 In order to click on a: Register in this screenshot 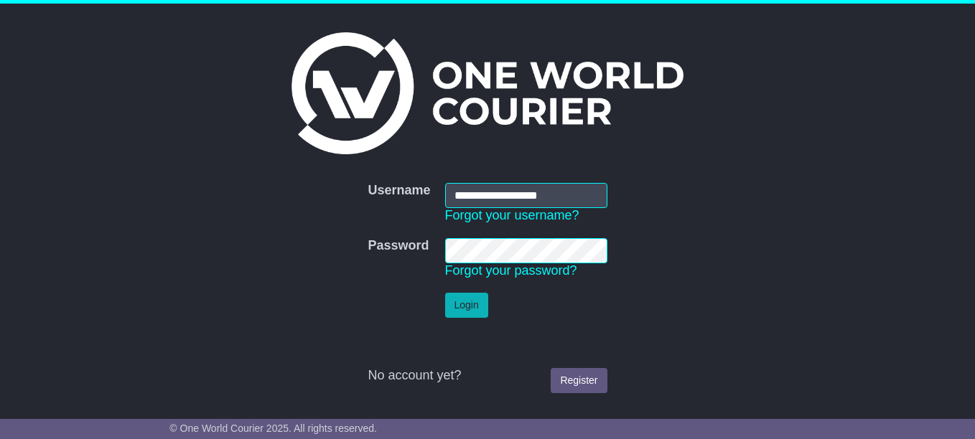, I will do `click(578, 380)`.